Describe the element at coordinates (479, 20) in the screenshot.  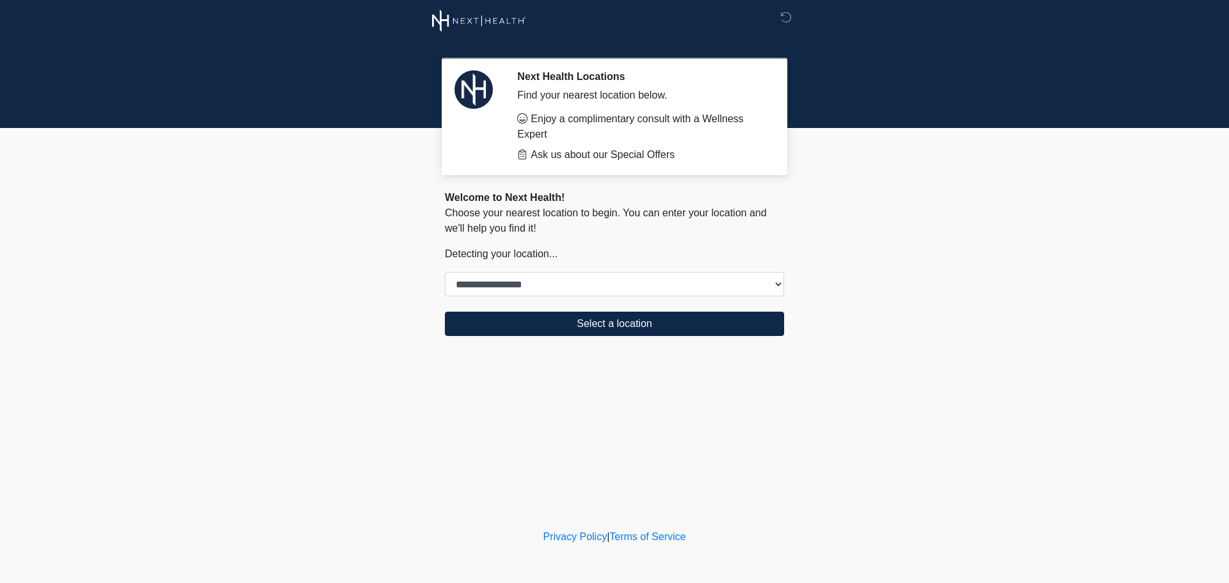
I see `img: Next Health Wellness Logo` at that location.